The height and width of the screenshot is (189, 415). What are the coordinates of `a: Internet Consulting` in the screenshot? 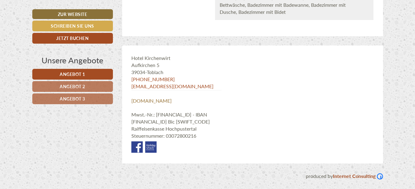 It's located at (358, 176).